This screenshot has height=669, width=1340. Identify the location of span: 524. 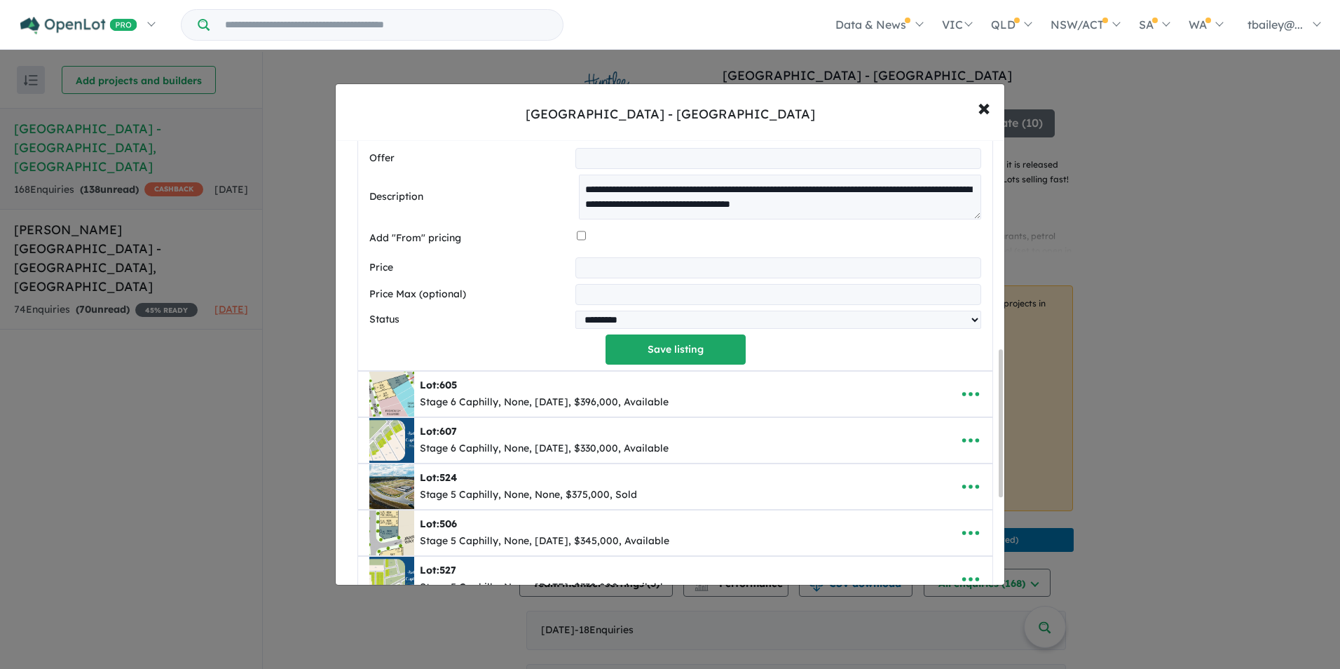
(448, 477).